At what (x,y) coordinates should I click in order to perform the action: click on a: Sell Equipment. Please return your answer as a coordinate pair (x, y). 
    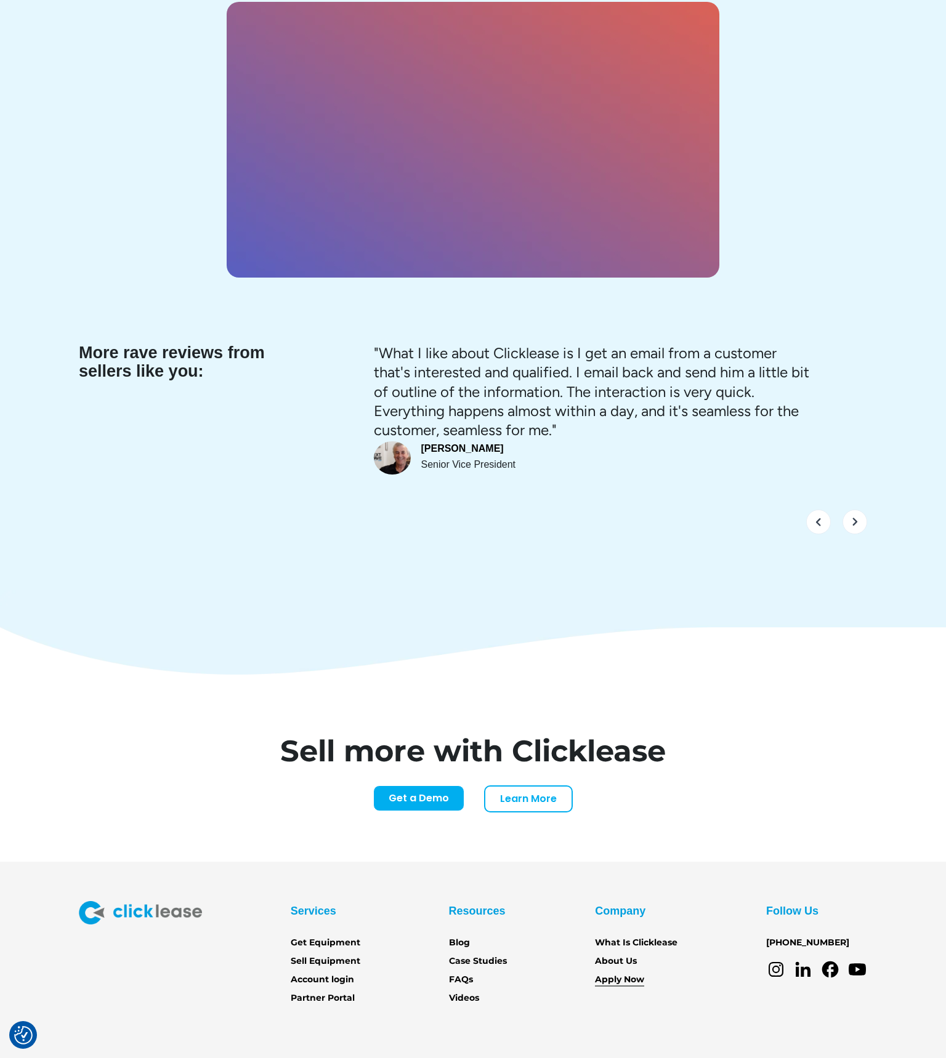
    Looking at the image, I should click on (325, 962).